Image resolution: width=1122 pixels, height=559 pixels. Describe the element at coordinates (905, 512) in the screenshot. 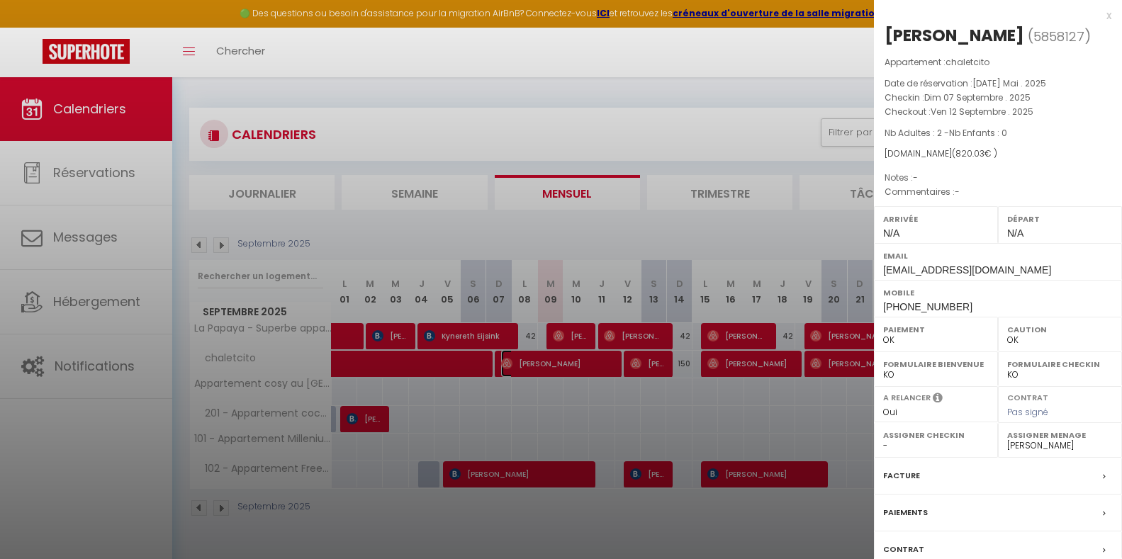

I see `label: Paiements` at that location.